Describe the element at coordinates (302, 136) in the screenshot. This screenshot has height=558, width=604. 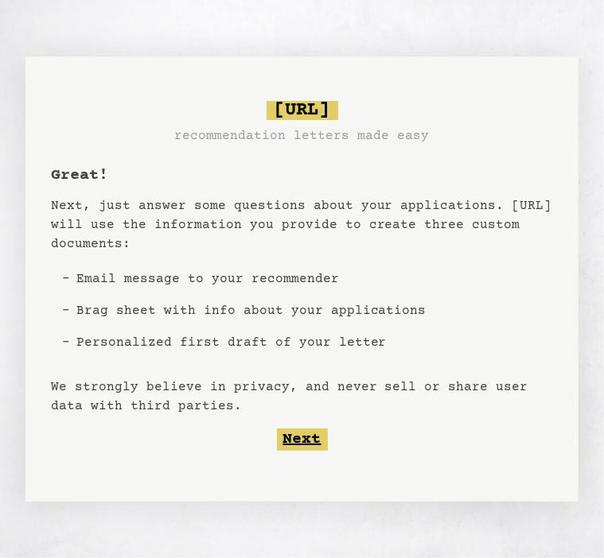
I see `h3: recommendation letters made easy` at that location.